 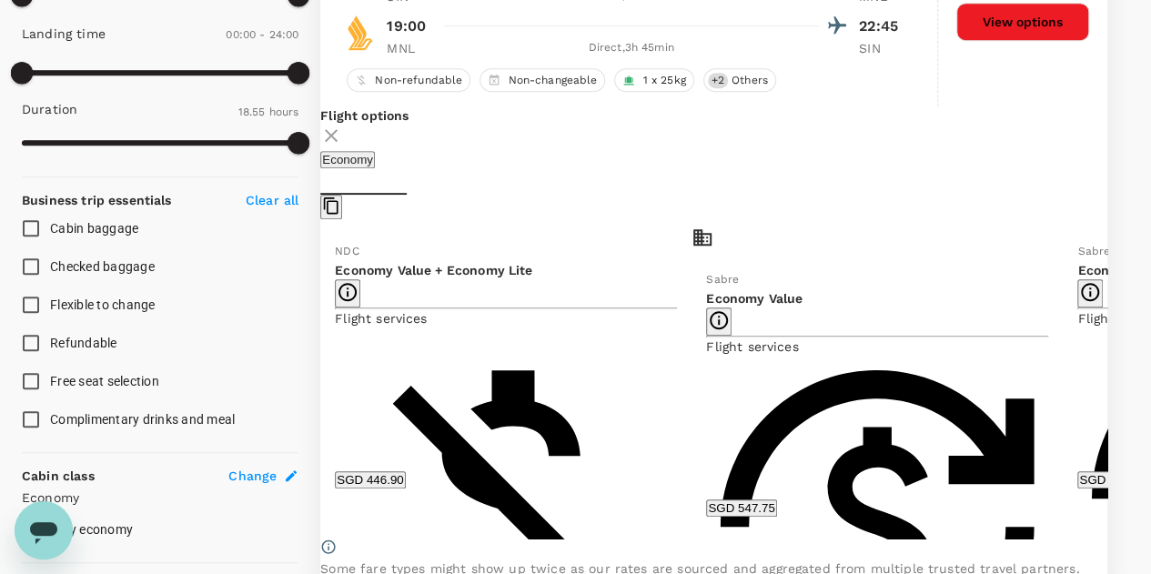 What do you see at coordinates (754, 245) in the screenshot?
I see `span: Corporate rate` at bounding box center [754, 245].